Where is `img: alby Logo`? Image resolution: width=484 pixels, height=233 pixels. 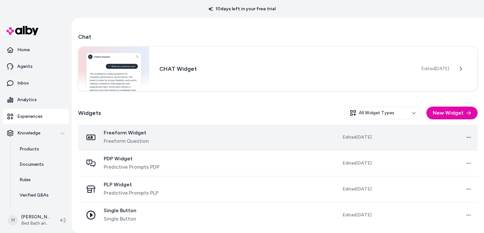
img: alby Logo is located at coordinates (22, 30).